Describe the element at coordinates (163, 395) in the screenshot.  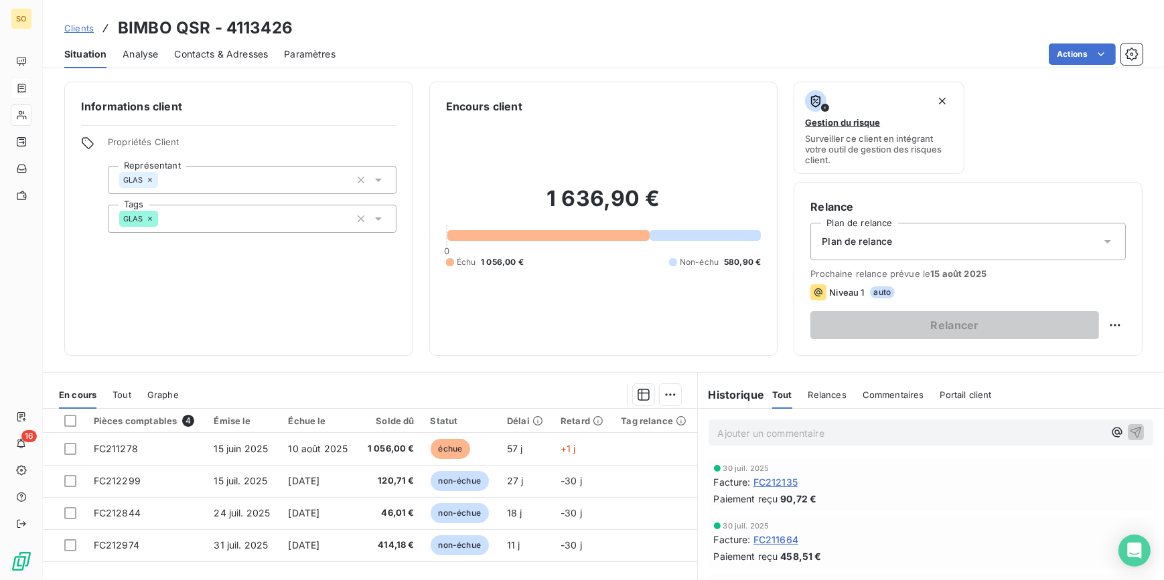
I see `span: Graphe` at that location.